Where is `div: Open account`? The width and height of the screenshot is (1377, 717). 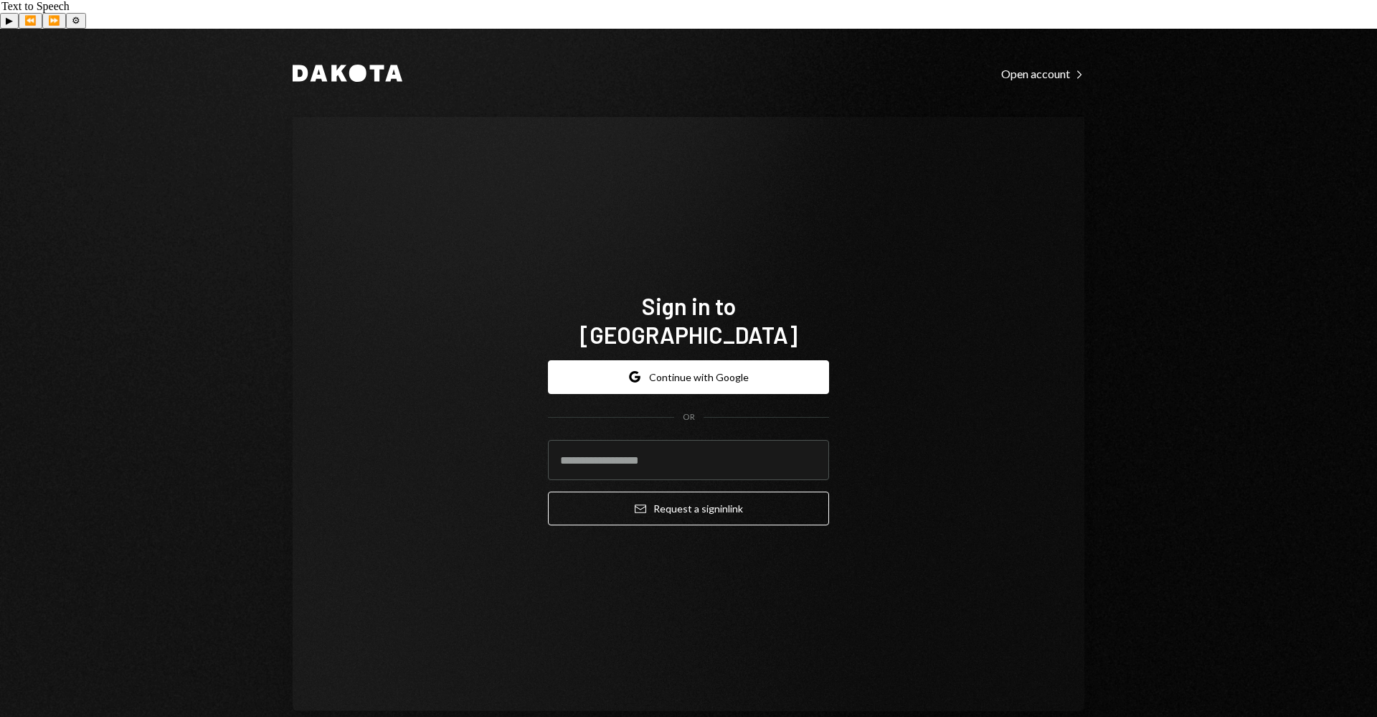 div: Open account is located at coordinates (1043, 74).